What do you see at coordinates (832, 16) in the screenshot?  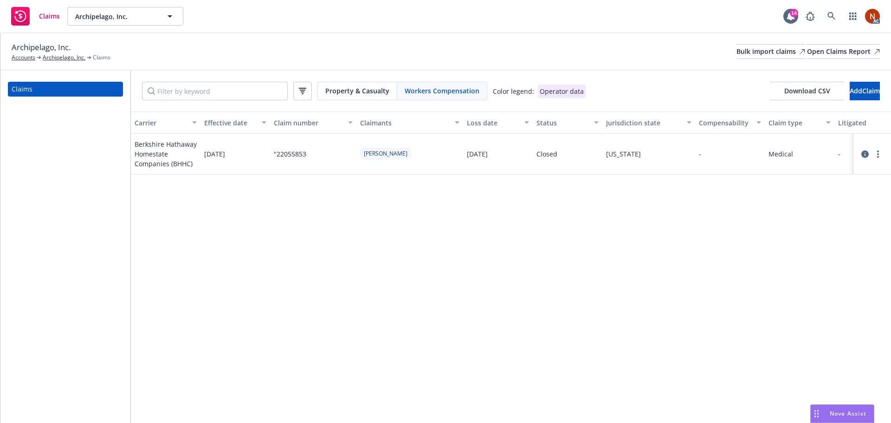 I see `a: Search` at bounding box center [832, 16].